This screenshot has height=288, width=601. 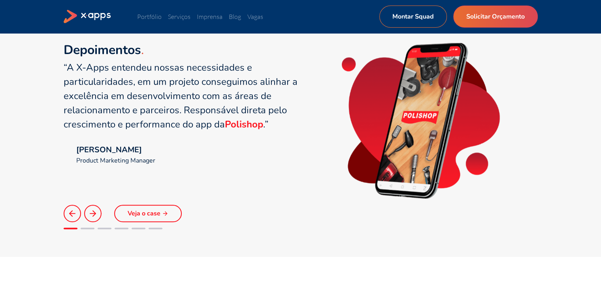 I want to click on div: Product Marketing Manager, so click(x=116, y=161).